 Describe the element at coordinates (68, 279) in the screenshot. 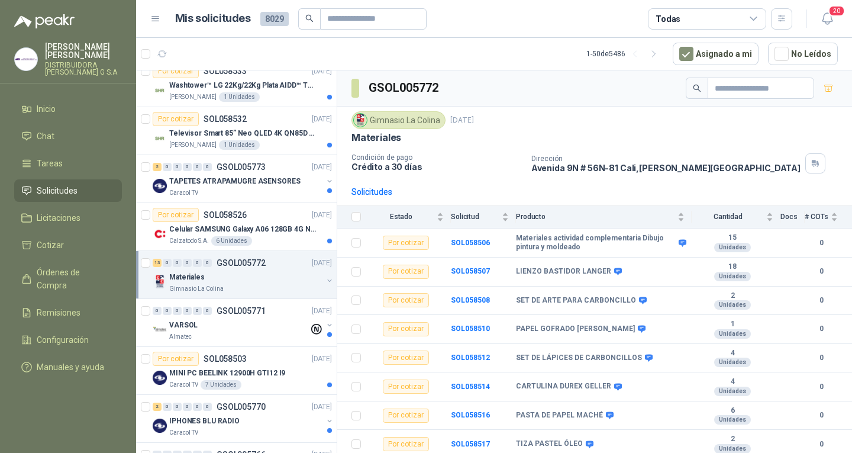

I see `a: Órdenes de Compra` at that location.